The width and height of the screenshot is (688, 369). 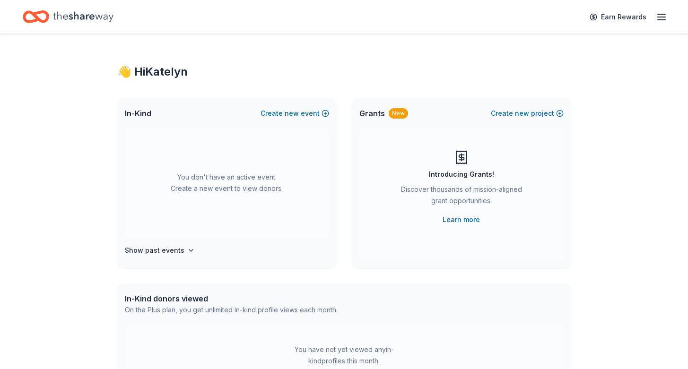 I want to click on a: Home, so click(x=68, y=17).